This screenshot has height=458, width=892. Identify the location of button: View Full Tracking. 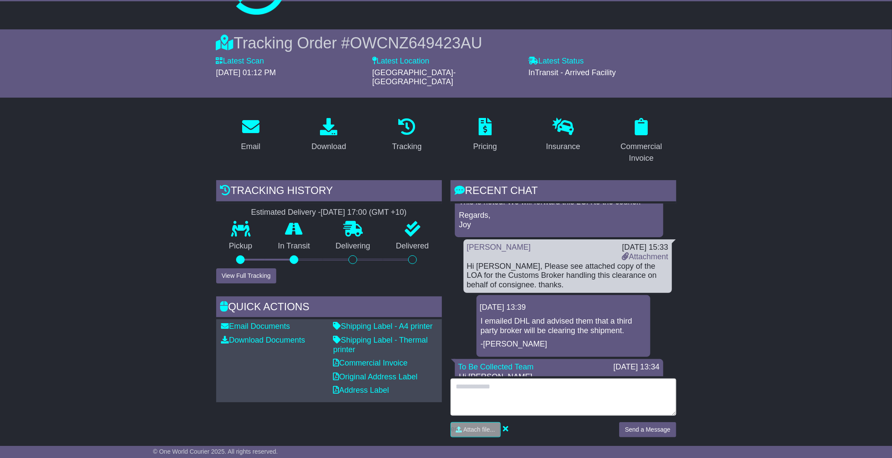
(246, 276).